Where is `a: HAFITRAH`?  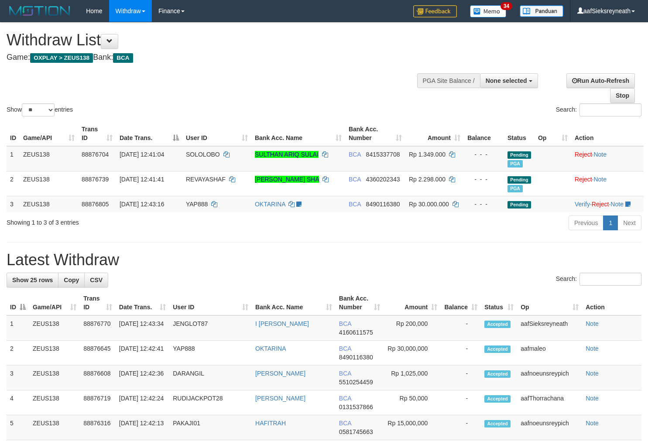
a: HAFITRAH is located at coordinates (270, 423).